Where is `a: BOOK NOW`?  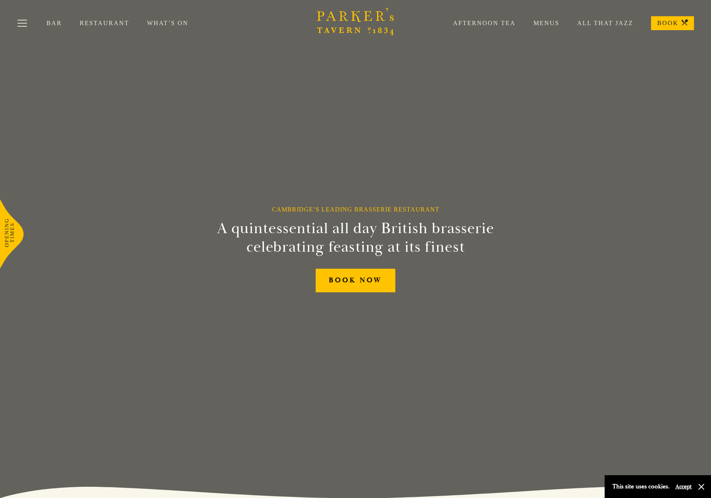
a: BOOK NOW is located at coordinates (356, 280).